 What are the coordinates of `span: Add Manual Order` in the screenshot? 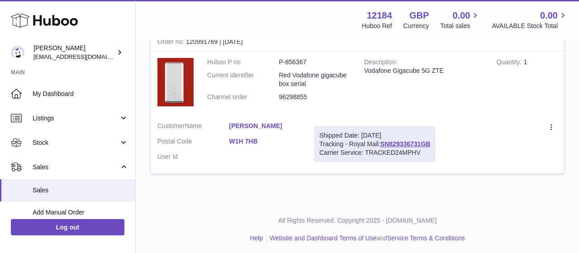 It's located at (81, 212).